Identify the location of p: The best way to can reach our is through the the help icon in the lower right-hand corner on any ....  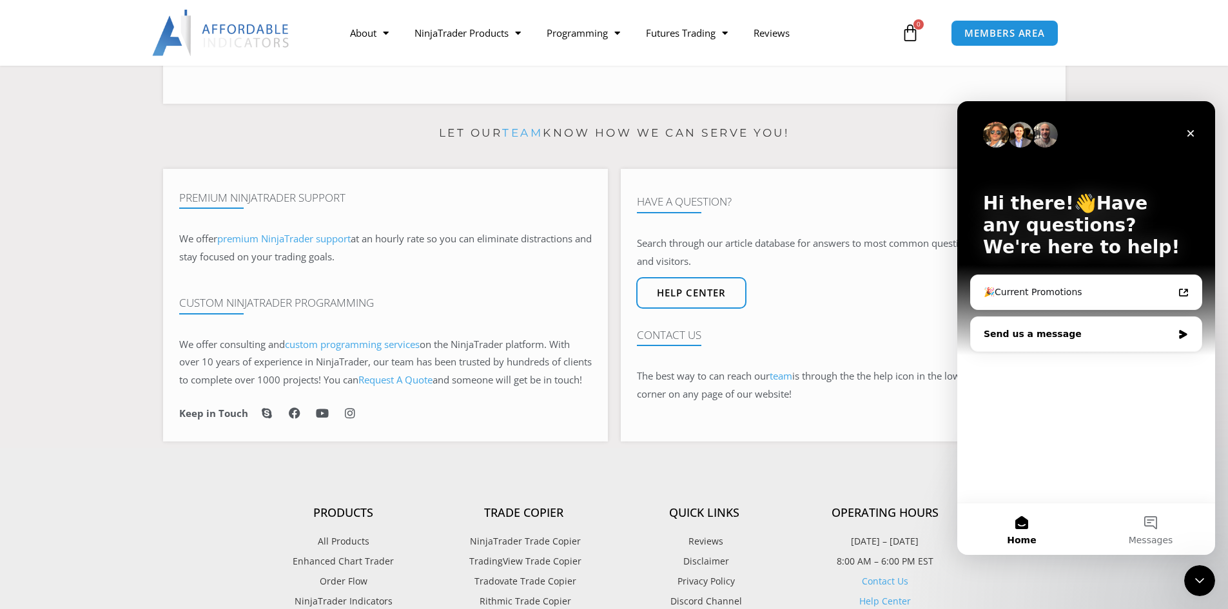
(843, 386).